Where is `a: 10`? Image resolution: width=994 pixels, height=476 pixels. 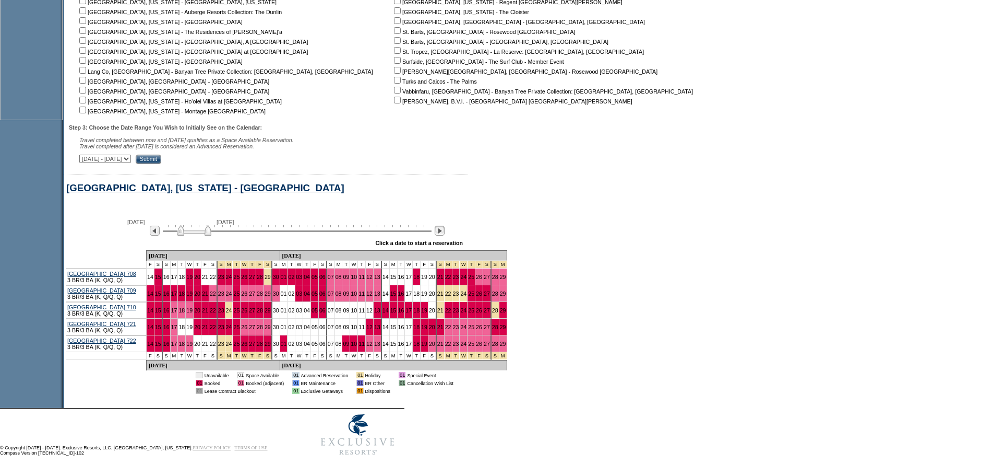
a: 10 is located at coordinates (354, 327).